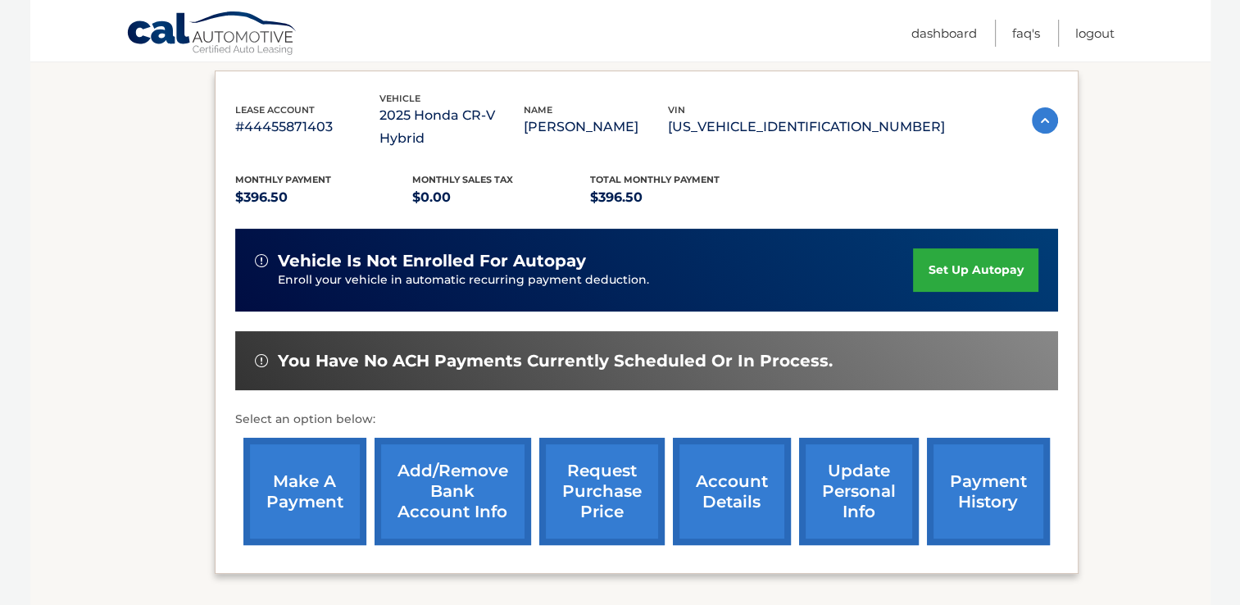 This screenshot has width=1240, height=605. Describe the element at coordinates (596, 280) in the screenshot. I see `p: Enroll your vehicle in automatic recurring payment deduction.` at that location.